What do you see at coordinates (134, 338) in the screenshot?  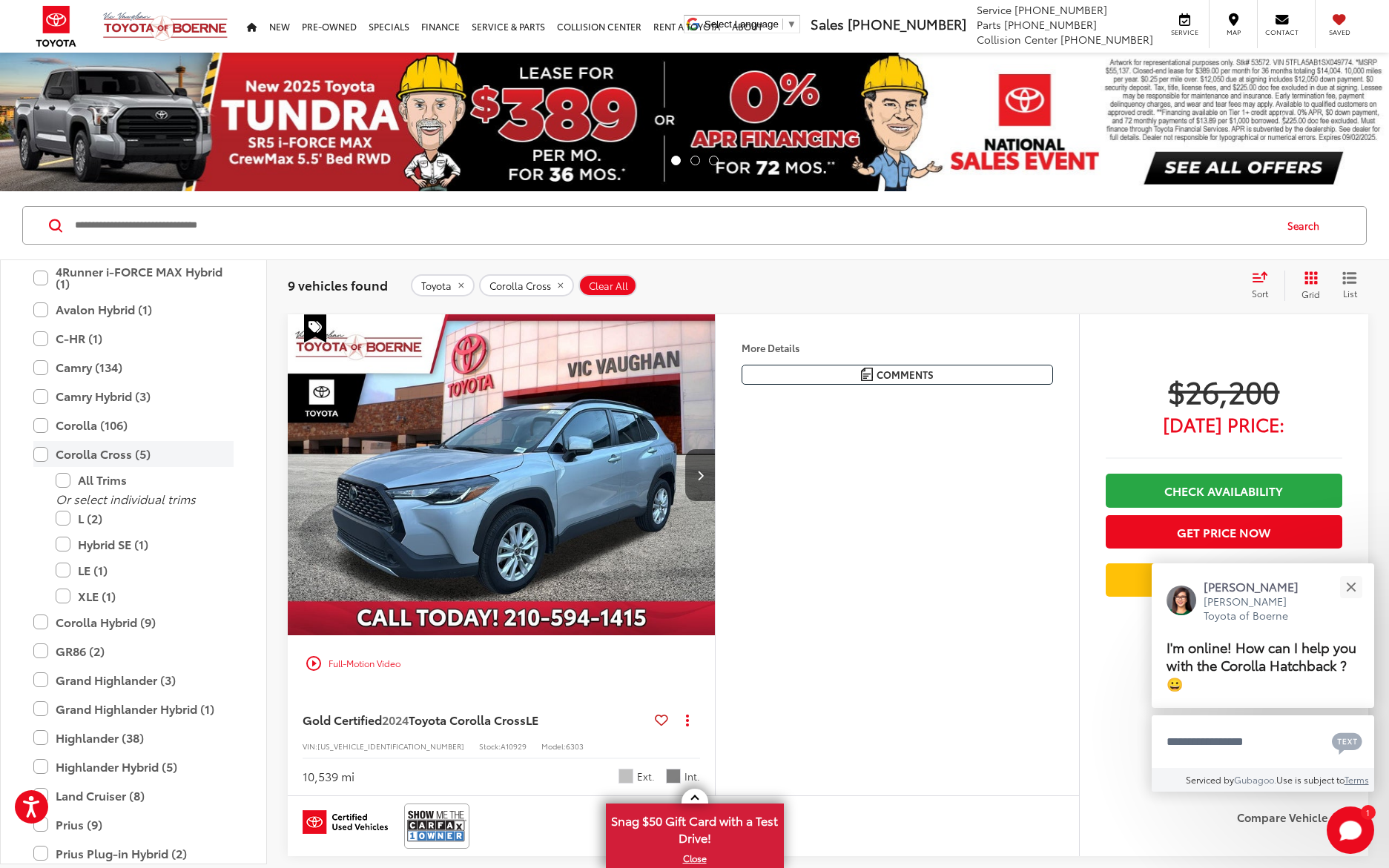 I see `label: C-HR (1)` at bounding box center [134, 338].